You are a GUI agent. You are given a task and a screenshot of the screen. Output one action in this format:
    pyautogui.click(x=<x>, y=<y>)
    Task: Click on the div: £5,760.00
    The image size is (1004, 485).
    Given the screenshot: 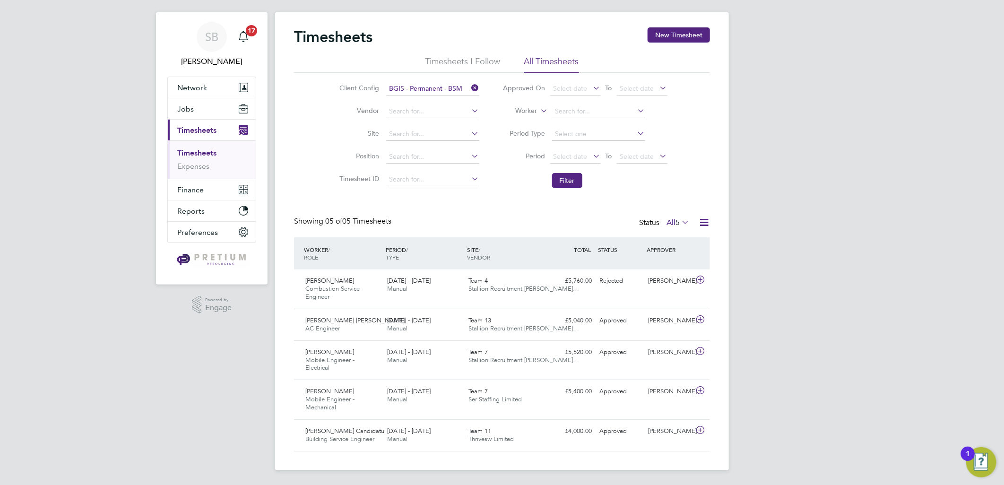 What is the action you would take?
    pyautogui.click(x=571, y=281)
    